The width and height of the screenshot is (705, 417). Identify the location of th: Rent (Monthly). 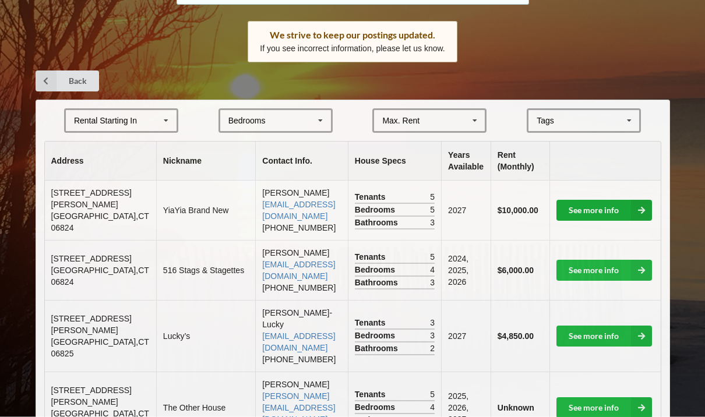
(520, 161).